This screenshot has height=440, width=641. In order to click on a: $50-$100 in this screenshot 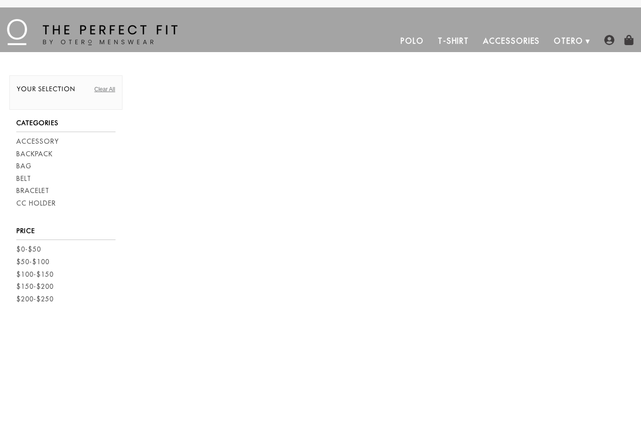, I will do `click(33, 262)`.